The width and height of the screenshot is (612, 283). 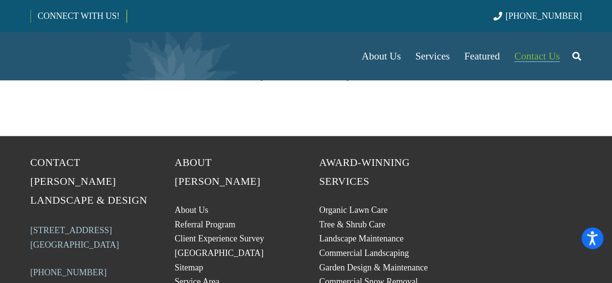 What do you see at coordinates (432, 56) in the screenshot?
I see `span: Services` at bounding box center [432, 56].